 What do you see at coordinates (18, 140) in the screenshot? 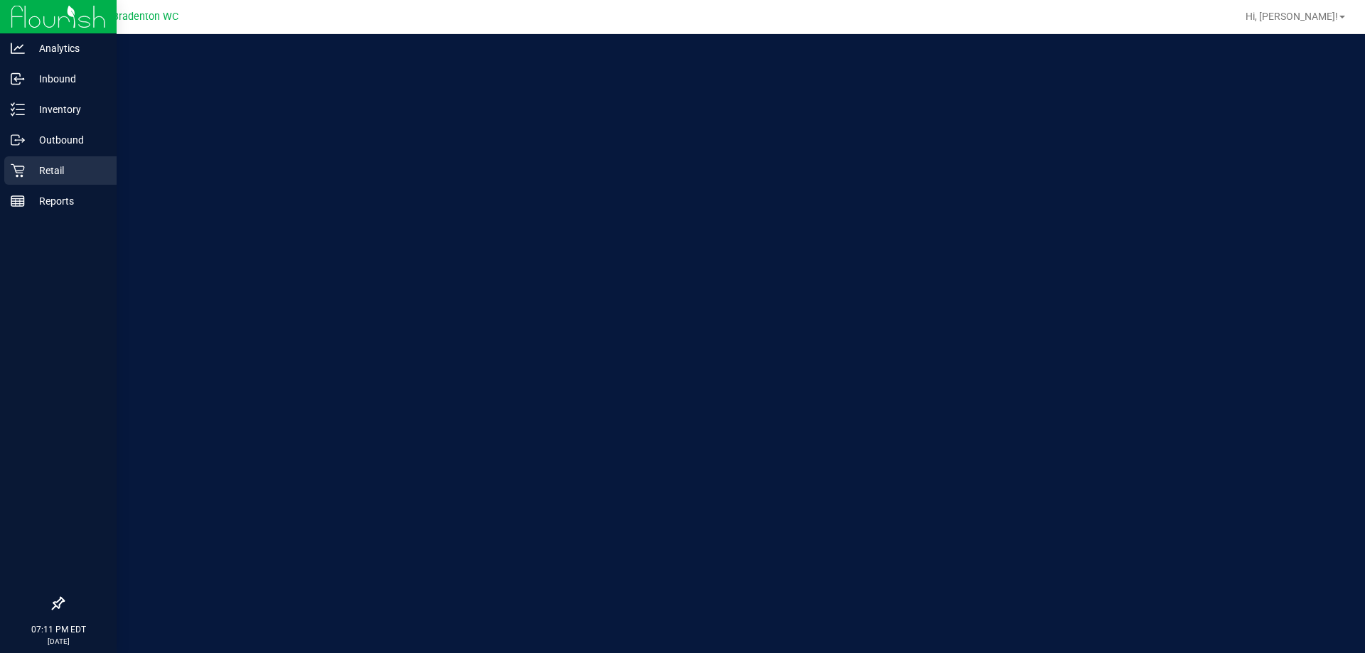
I see `inline-svg: Outbound` at bounding box center [18, 140].